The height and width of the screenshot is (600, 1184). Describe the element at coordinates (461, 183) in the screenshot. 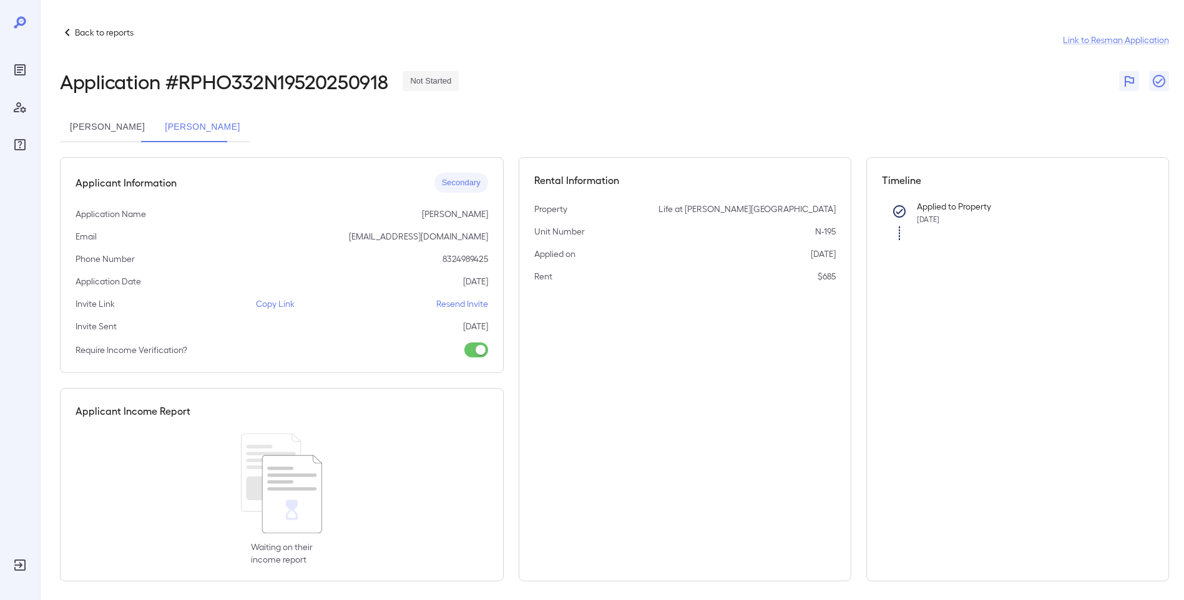

I see `span: Secondary` at that location.